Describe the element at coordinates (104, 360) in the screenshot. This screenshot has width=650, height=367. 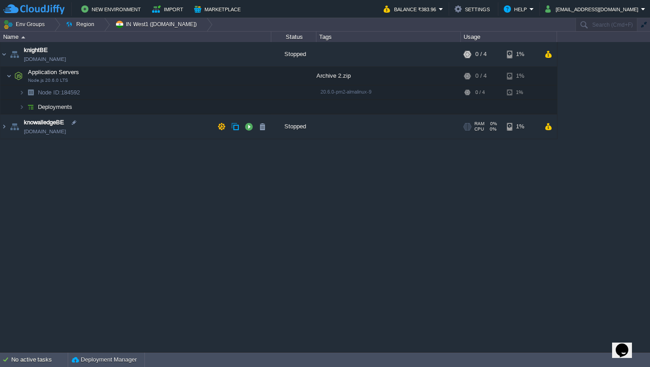
I see `button: Deployment Manager` at that location.